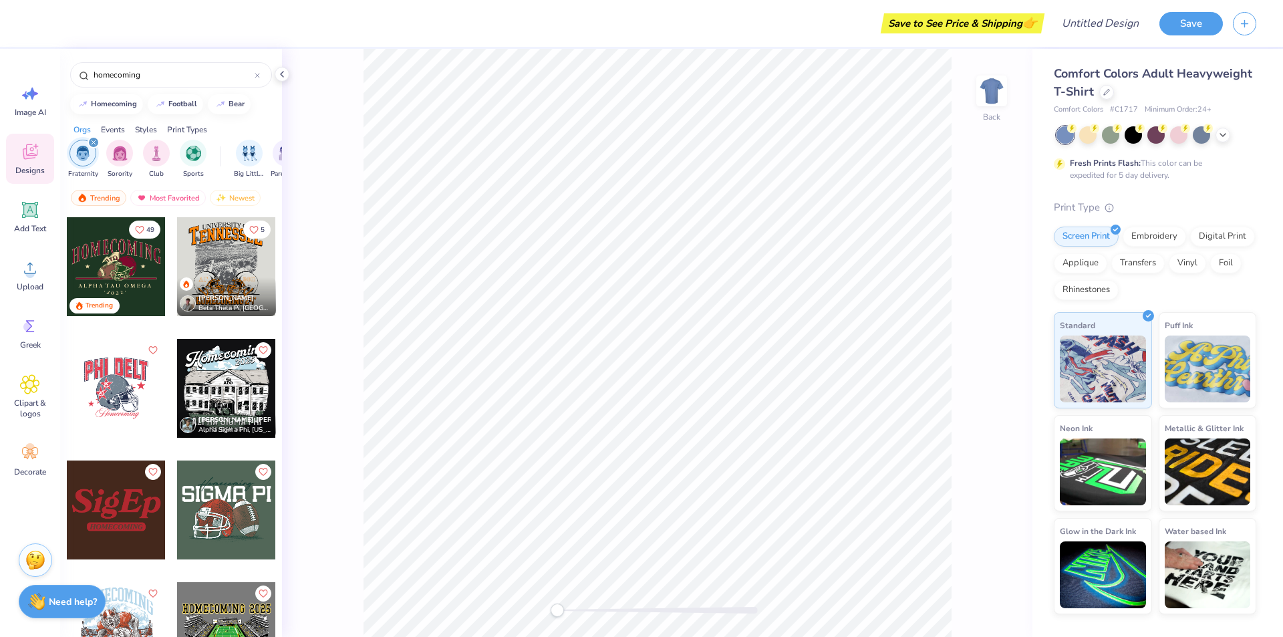 The height and width of the screenshot is (637, 1283). What do you see at coordinates (1086, 237) in the screenshot?
I see `div: Screen Print` at bounding box center [1086, 237].